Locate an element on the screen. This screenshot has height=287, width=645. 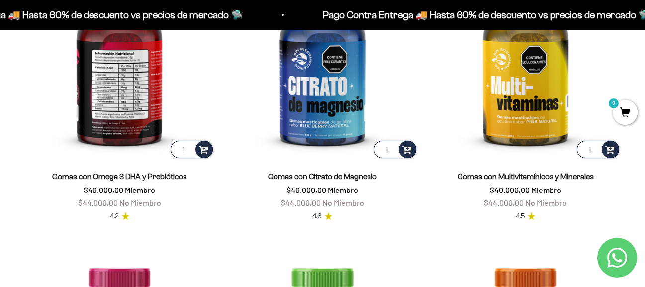
a: 4.24.2 de 5.0 estrellas is located at coordinates (119, 216).